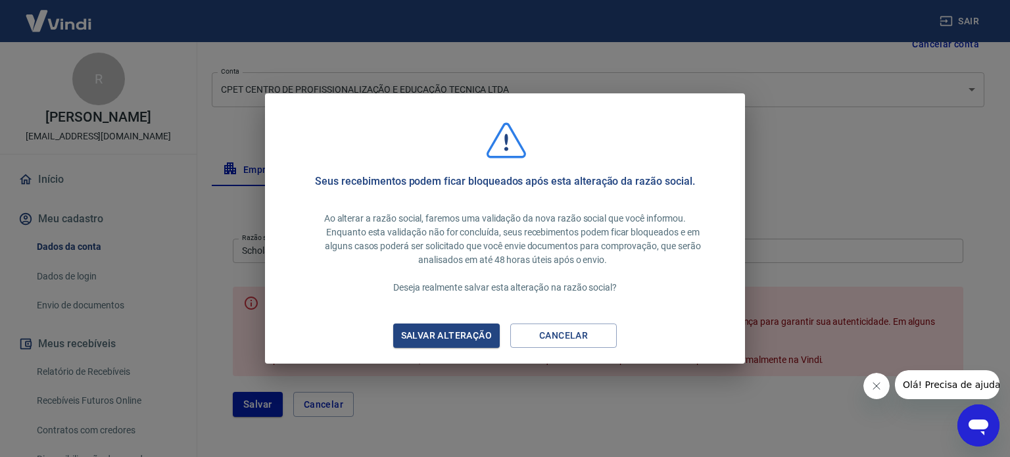  I want to click on div: Salvar alteração, so click(446, 335).